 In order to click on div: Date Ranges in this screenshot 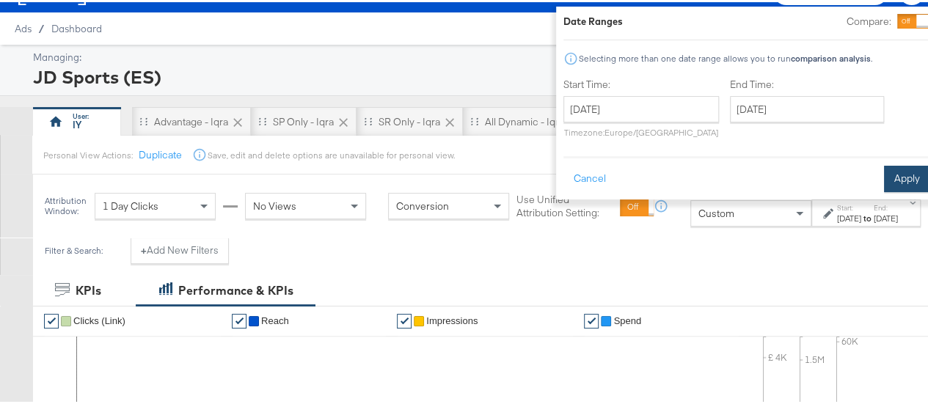, I will do `click(593, 19)`.